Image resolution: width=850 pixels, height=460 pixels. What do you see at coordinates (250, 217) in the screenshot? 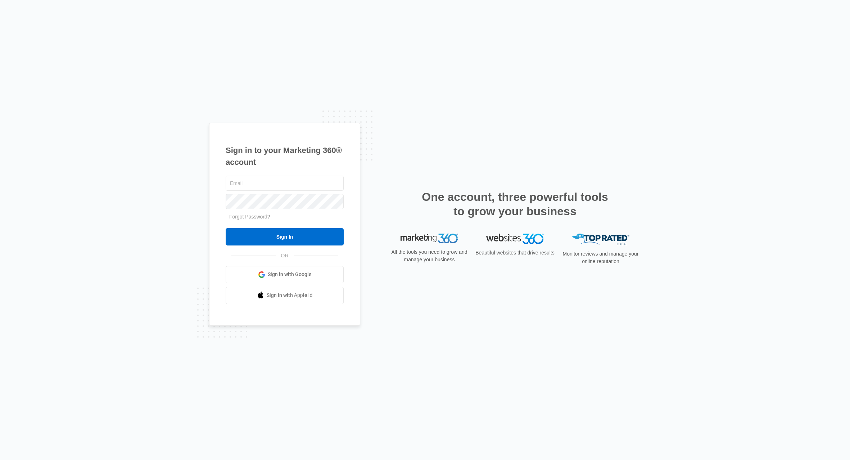
I see `a: Forgot Password?` at bounding box center [250, 217].